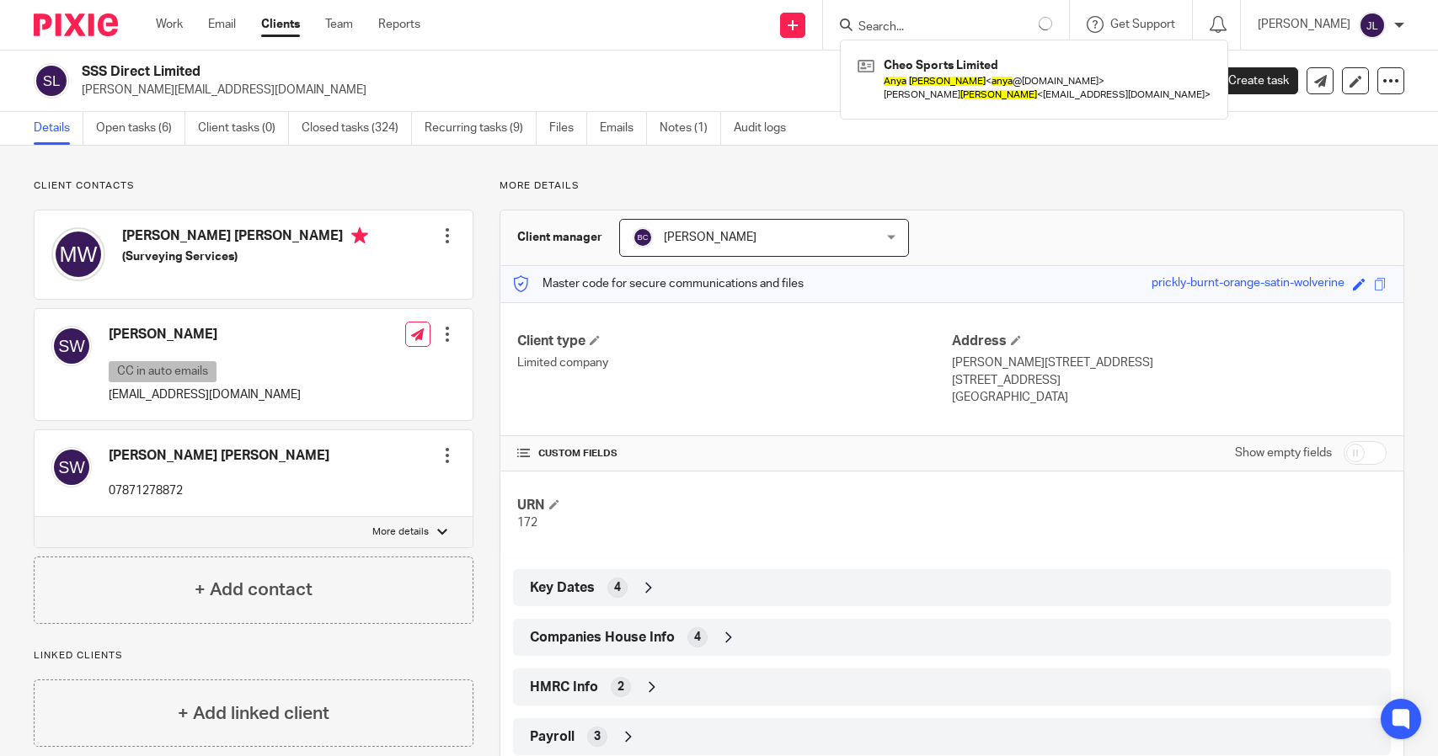 Image resolution: width=1438 pixels, height=756 pixels. Describe the element at coordinates (690, 128) in the screenshot. I see `a: Notes (1)` at that location.